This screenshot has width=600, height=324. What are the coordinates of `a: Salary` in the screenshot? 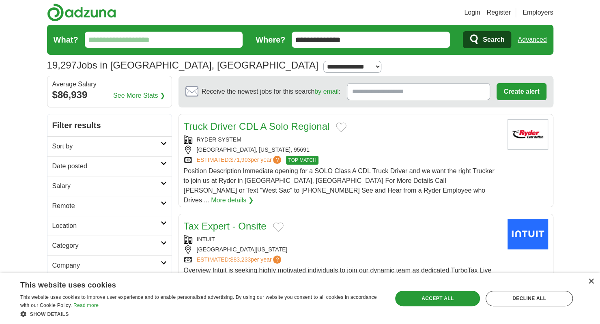 It's located at (109, 186).